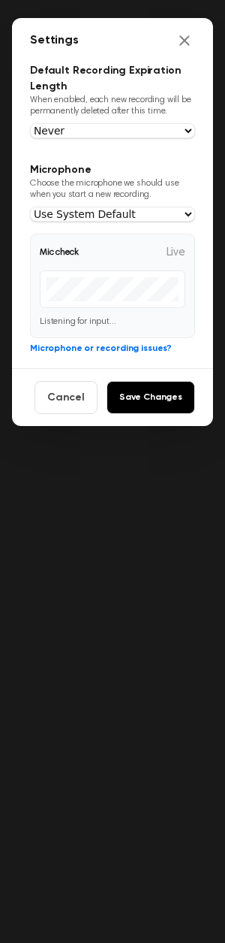  What do you see at coordinates (185, 41) in the screenshot?
I see `button: Close settings` at bounding box center [185, 41].